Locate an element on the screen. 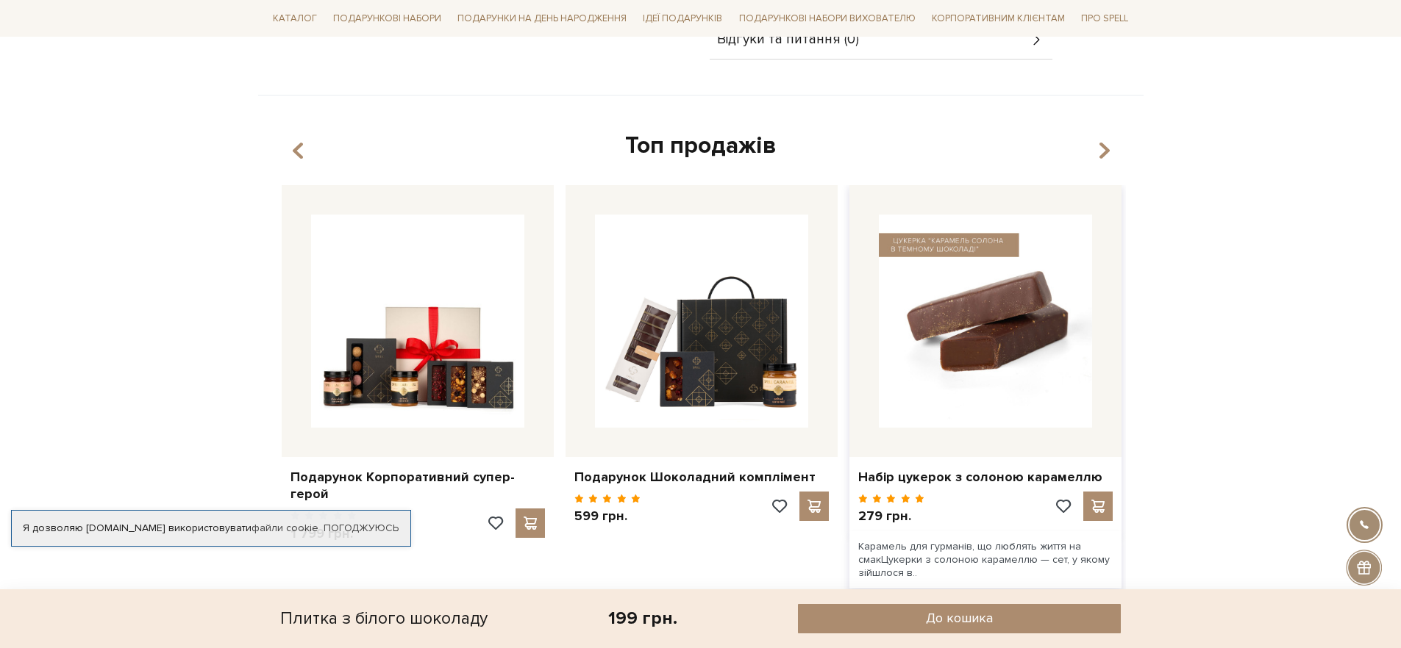 The width and height of the screenshot is (1401, 648). a: Подарунок Шоколадний комплімент is located at coordinates (701, 477).